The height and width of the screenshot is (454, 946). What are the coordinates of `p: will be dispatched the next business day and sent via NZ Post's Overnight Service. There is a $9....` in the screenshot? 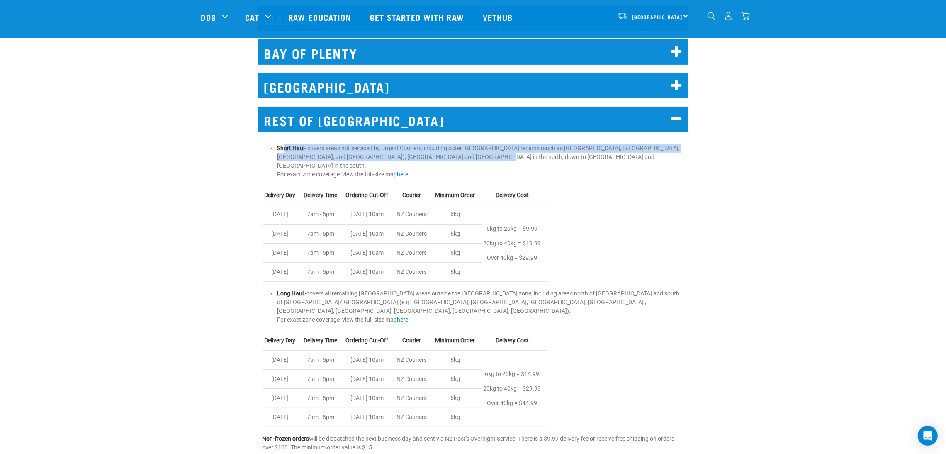 It's located at (473, 443).